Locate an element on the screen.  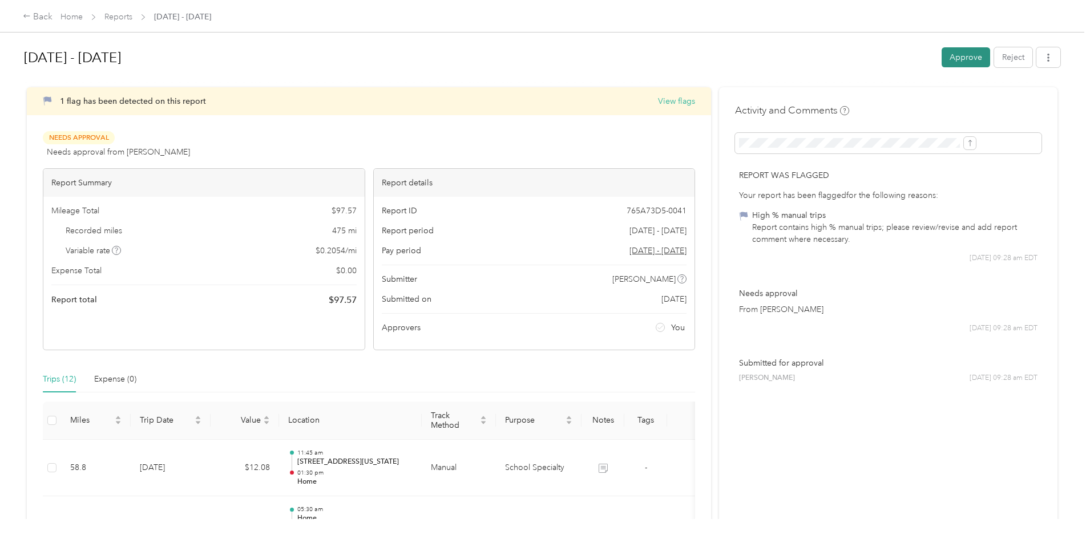
button: Reject is located at coordinates (1013, 57).